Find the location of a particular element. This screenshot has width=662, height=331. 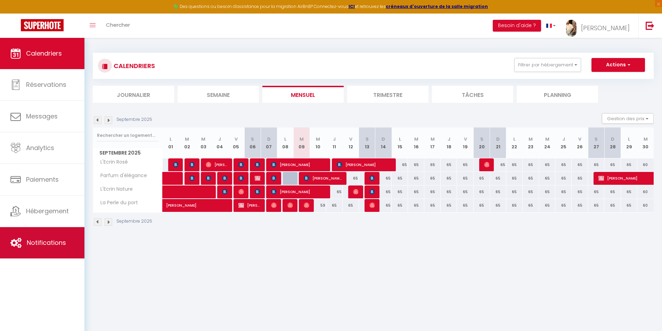

span: Réservations is located at coordinates (46, 84).